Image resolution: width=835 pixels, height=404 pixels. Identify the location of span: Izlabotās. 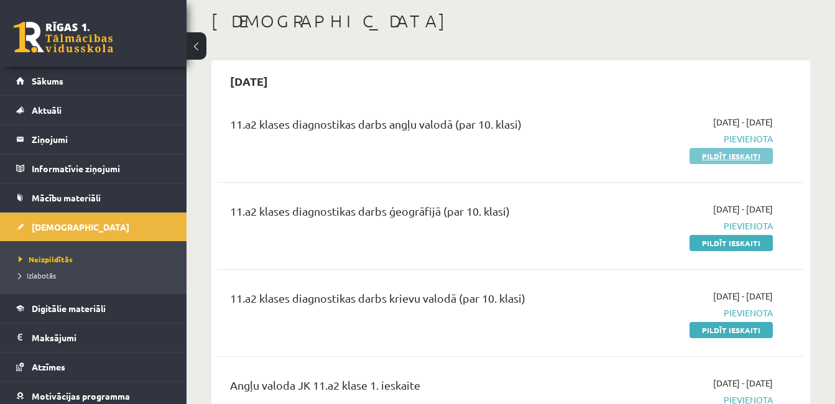
(37, 275).